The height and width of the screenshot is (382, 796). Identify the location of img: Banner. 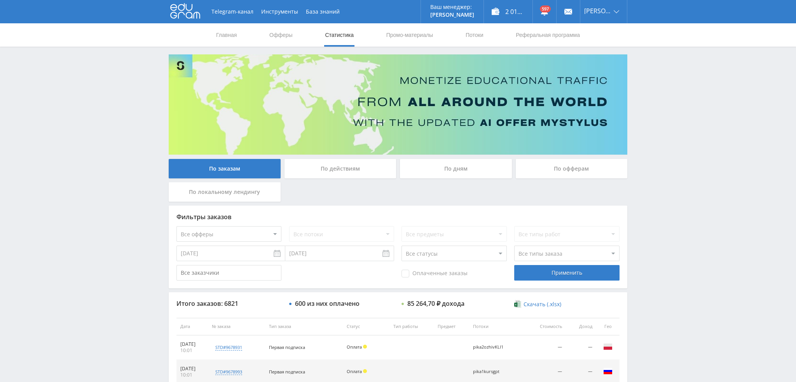
(398, 104).